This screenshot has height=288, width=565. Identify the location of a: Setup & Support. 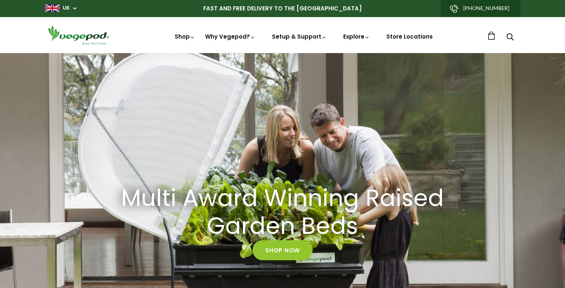
(299, 36).